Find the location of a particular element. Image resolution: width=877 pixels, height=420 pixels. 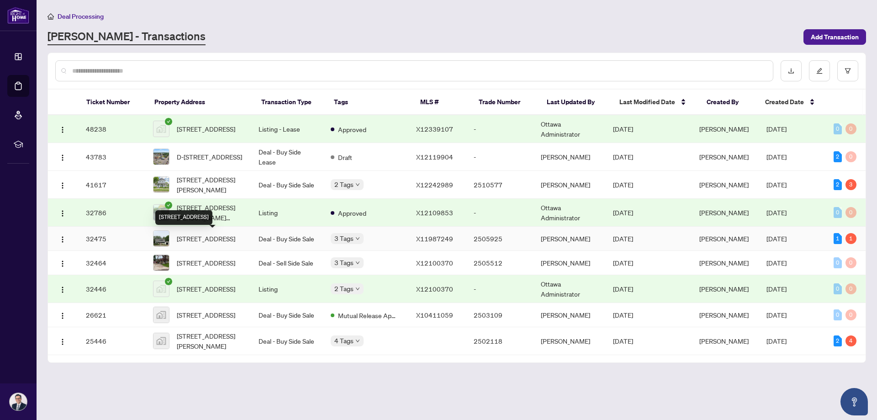

img: logo is located at coordinates (18, 15).